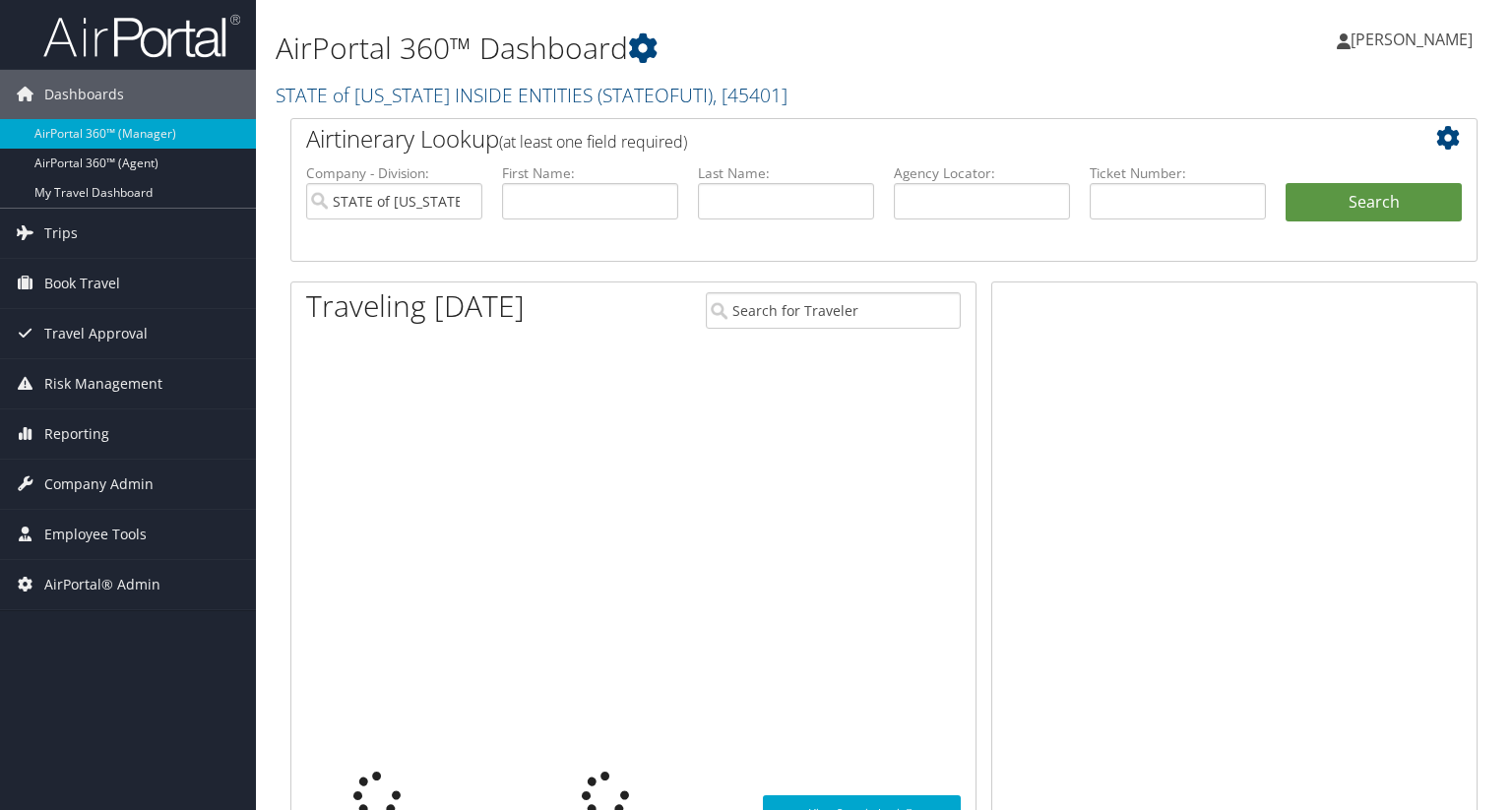 This screenshot has width=1512, height=810. What do you see at coordinates (981, 173) in the screenshot?
I see `label: Agency Locator:` at bounding box center [981, 173].